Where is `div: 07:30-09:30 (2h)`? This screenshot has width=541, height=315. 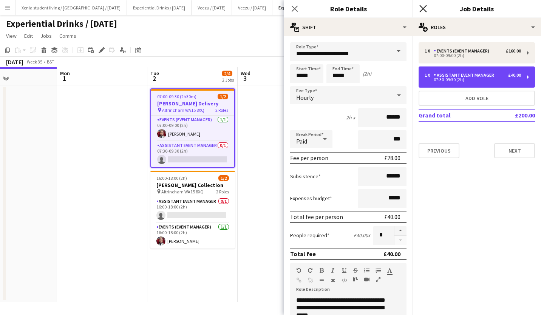
div: 07:30-09:30 (2h) is located at coordinates (473, 80).